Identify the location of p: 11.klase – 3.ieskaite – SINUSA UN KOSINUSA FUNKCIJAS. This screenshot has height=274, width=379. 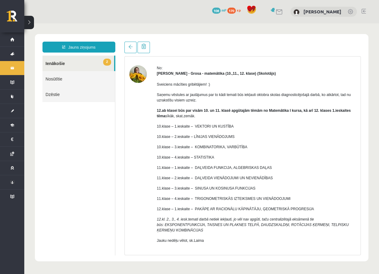
(232, 165).